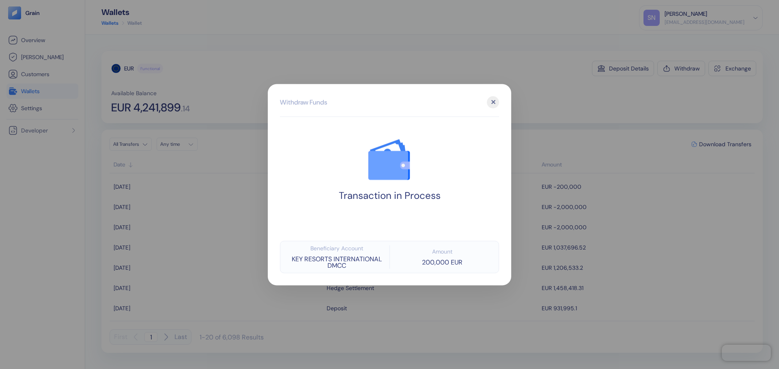  Describe the element at coordinates (389, 195) in the screenshot. I see `div: Transaction in Process` at that location.